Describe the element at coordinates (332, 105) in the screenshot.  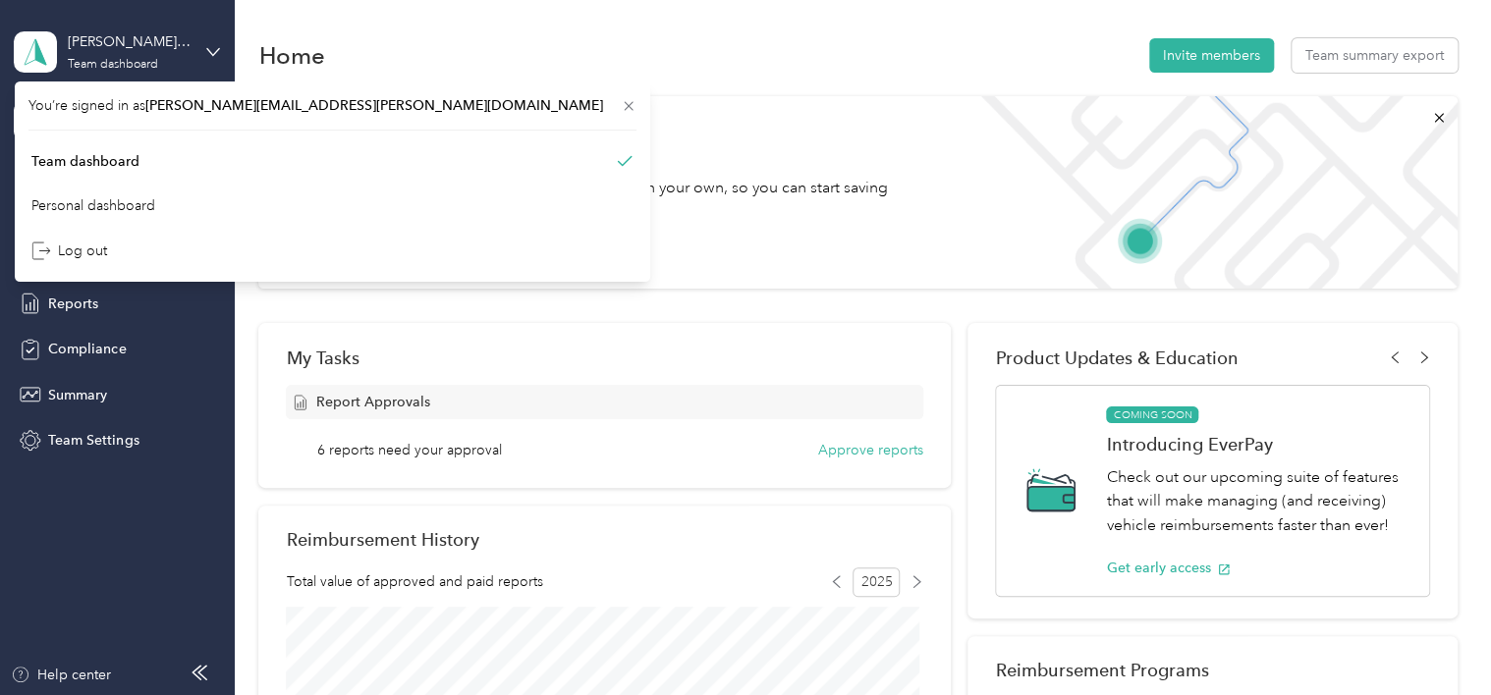
I see `span: You’re signed in as` at that location.